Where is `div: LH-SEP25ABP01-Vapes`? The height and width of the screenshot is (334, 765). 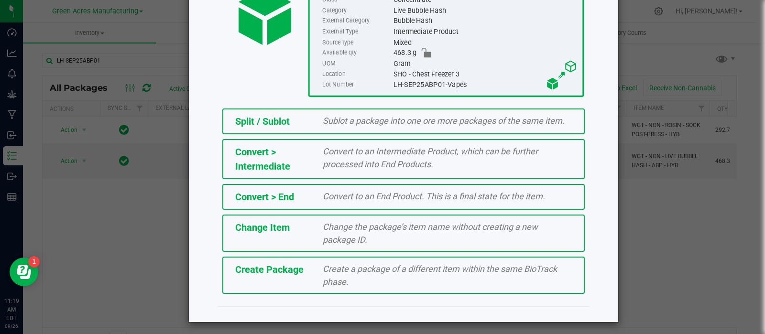
div: LH-SEP25ABP01-Vapes is located at coordinates (485, 85).